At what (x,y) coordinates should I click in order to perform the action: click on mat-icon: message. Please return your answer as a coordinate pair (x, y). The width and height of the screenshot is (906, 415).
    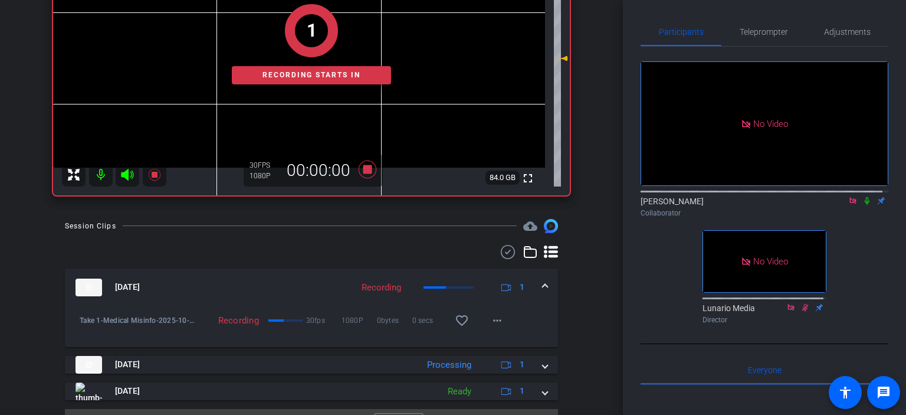
    Looking at the image, I should click on (884, 392).